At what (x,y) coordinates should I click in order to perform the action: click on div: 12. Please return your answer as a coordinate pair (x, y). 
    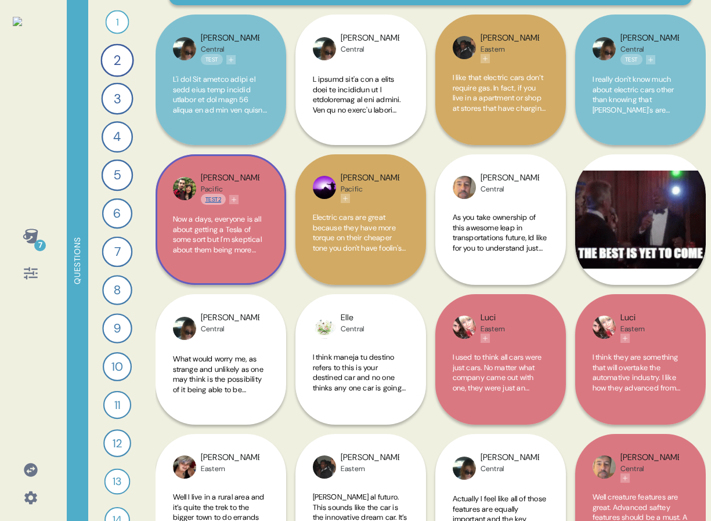
    Looking at the image, I should click on (117, 443).